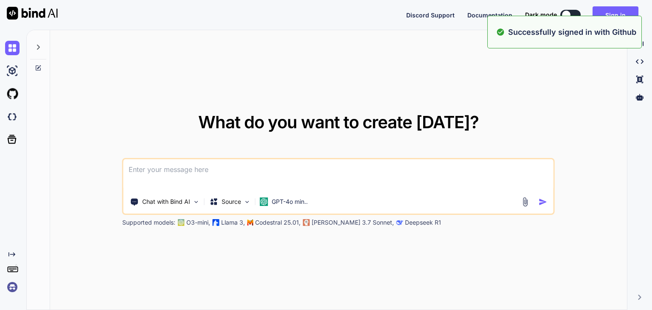 Image resolution: width=652 pixels, height=310 pixels. Describe the element at coordinates (250, 222) in the screenshot. I see `img: Mistral-AI` at that location.